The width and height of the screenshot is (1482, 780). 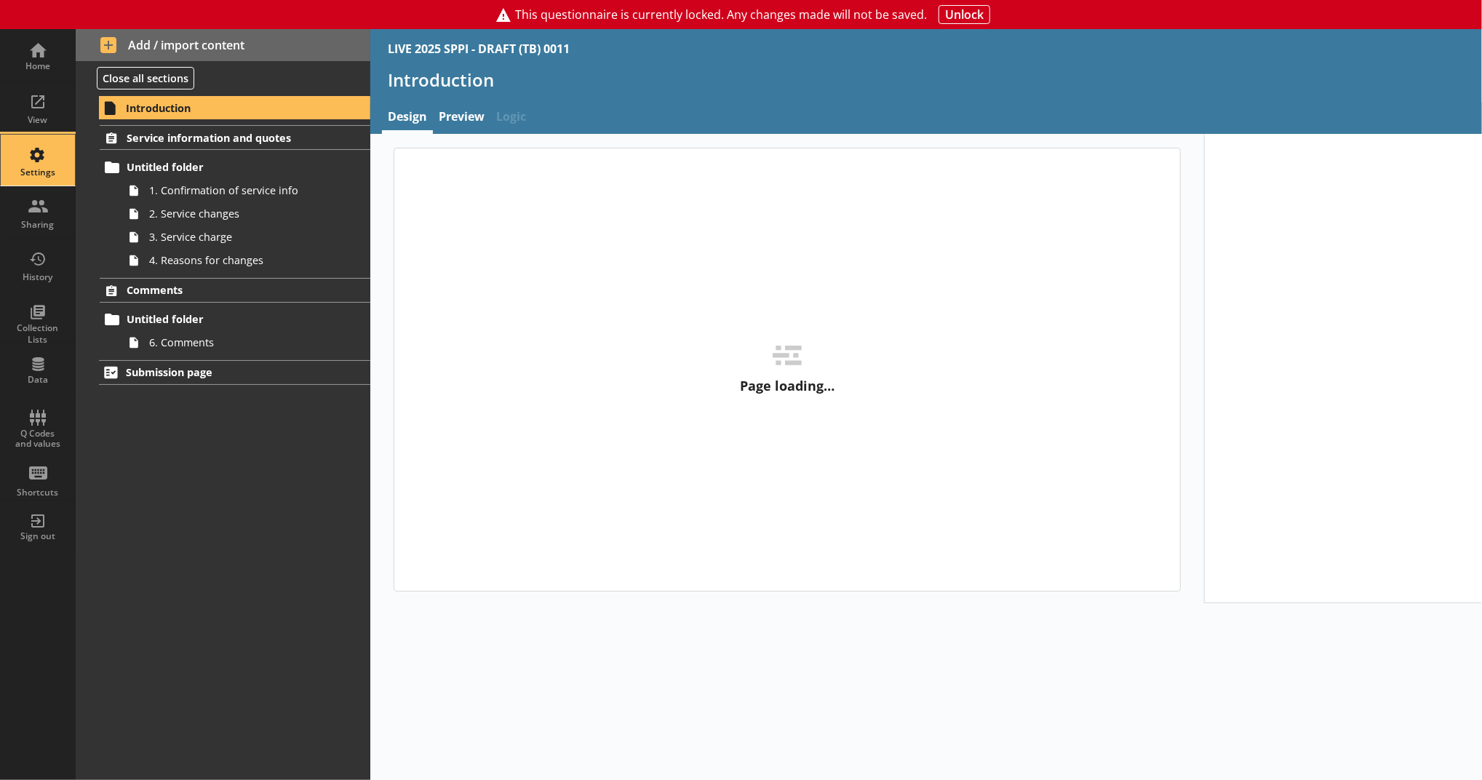 What do you see at coordinates (479, 49) in the screenshot?
I see `div: LIVE 2025 SPPI - DRAFT (TB) 0011` at bounding box center [479, 49].